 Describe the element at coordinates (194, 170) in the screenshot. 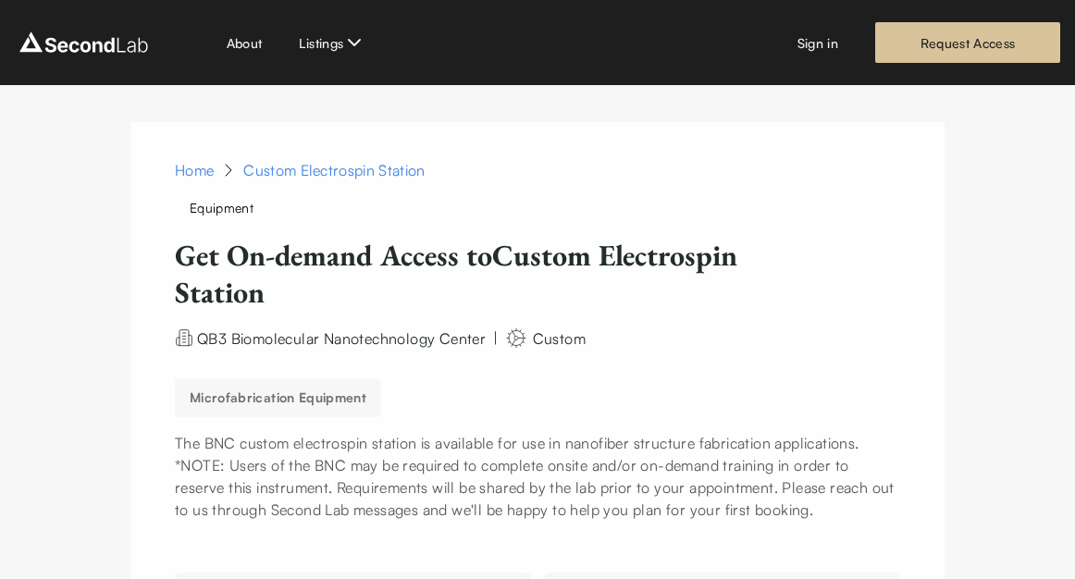

I see `a: Home` at that location.